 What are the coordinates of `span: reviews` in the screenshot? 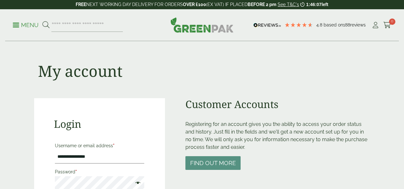 It's located at (358, 25).